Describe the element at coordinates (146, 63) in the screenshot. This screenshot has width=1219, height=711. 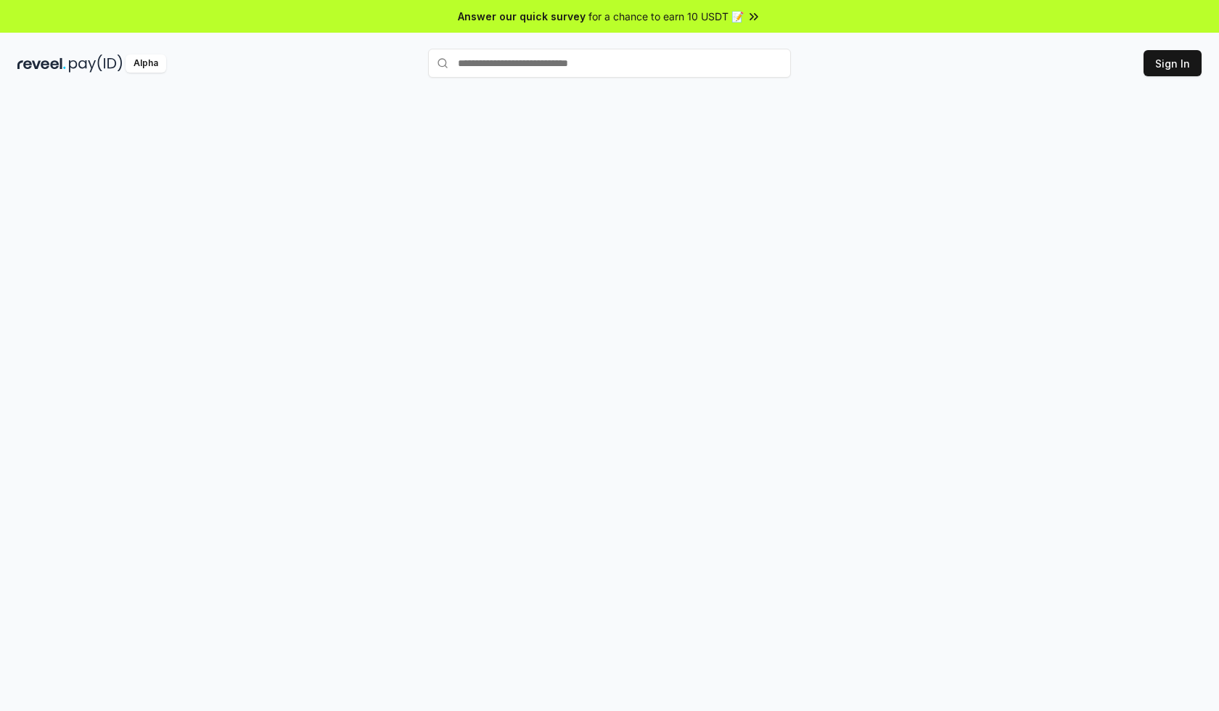
I see `div: Alpha` at that location.